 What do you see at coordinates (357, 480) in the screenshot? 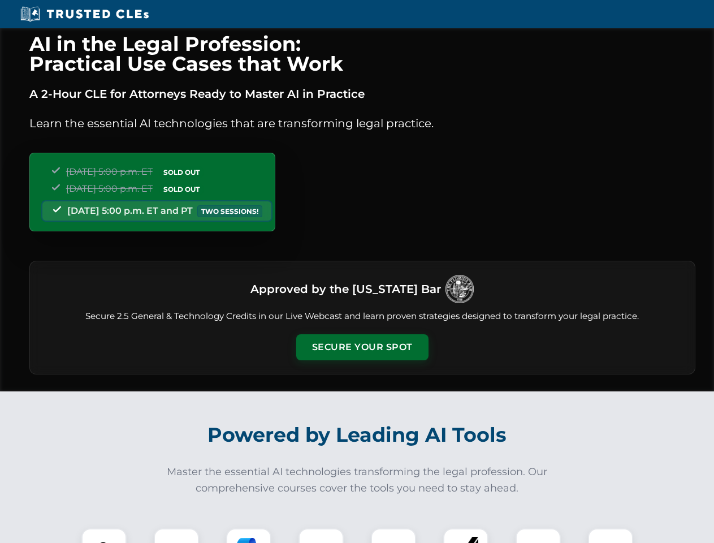
I see `p: Master the essential AI technologies transforming the legal profession. Our comprehensive courses...` at bounding box center [357, 480].